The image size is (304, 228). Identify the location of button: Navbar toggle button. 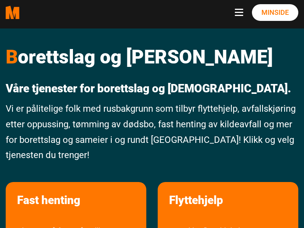
(241, 13).